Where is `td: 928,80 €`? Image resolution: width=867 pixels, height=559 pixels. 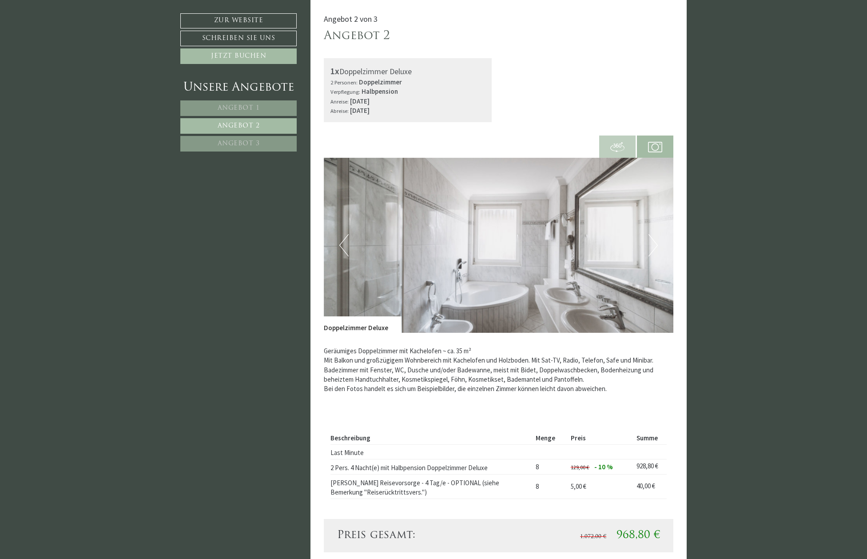
td: 928,80 € is located at coordinates (650, 467).